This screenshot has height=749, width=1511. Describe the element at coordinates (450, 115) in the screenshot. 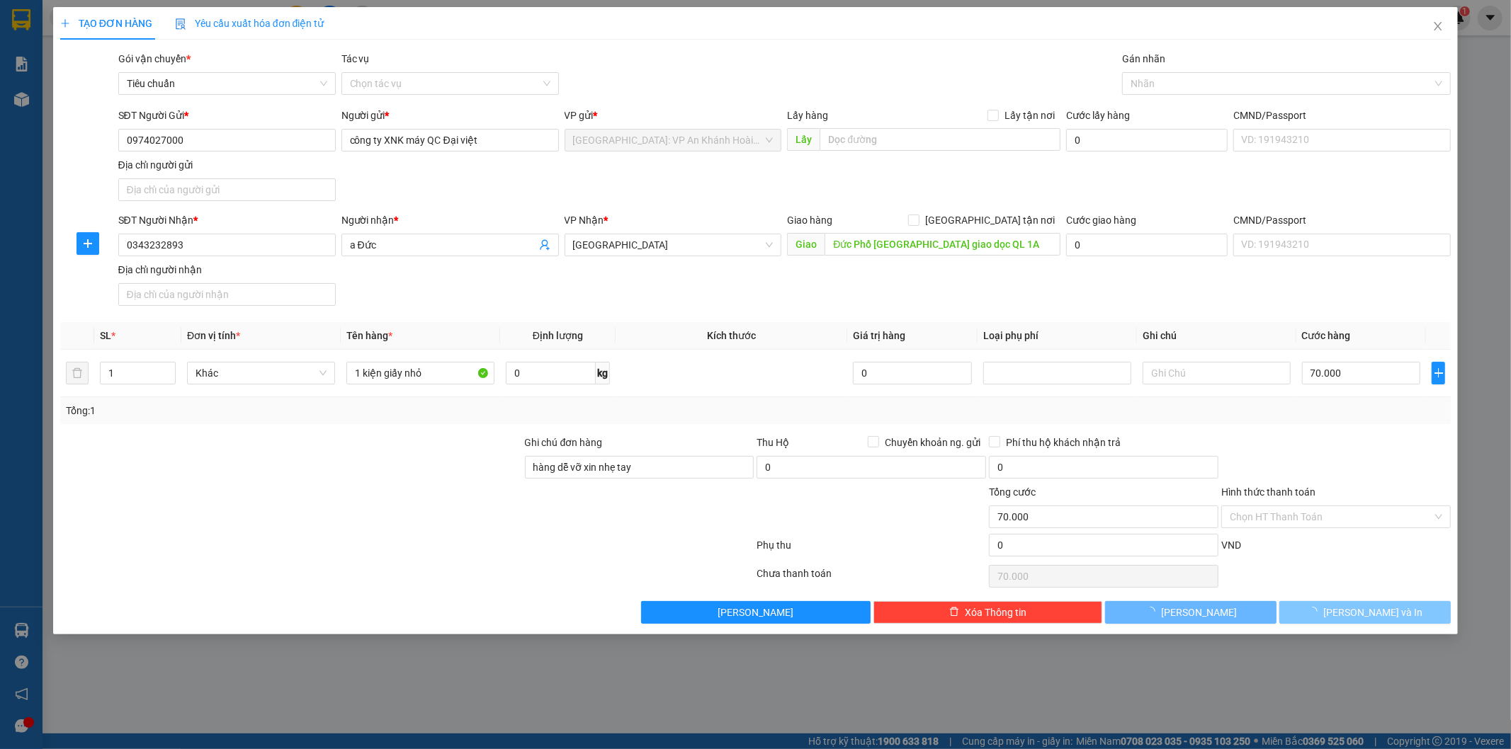

I see `div: Người gửi` at that location.